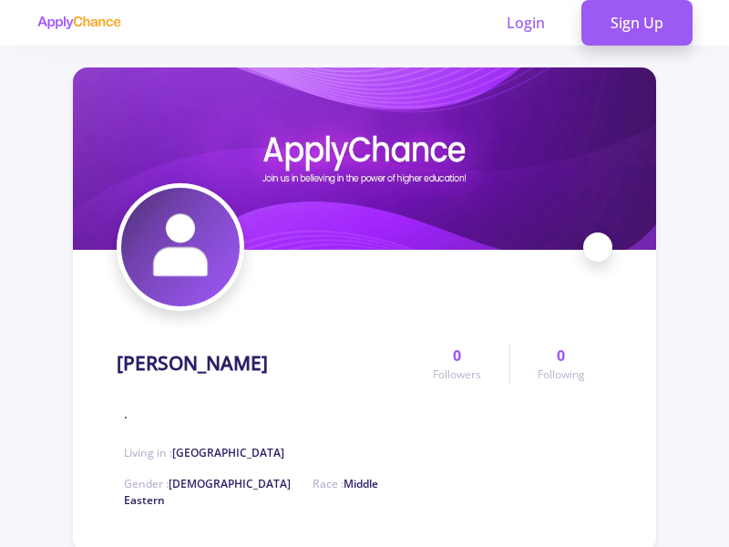  What do you see at coordinates (561, 375) in the screenshot?
I see `span: Following` at bounding box center [561, 375].